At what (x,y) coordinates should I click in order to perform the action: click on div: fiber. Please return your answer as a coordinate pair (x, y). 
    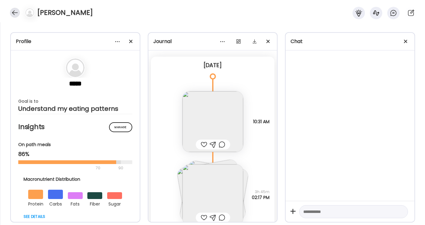
    Looking at the image, I should click on (95, 204).